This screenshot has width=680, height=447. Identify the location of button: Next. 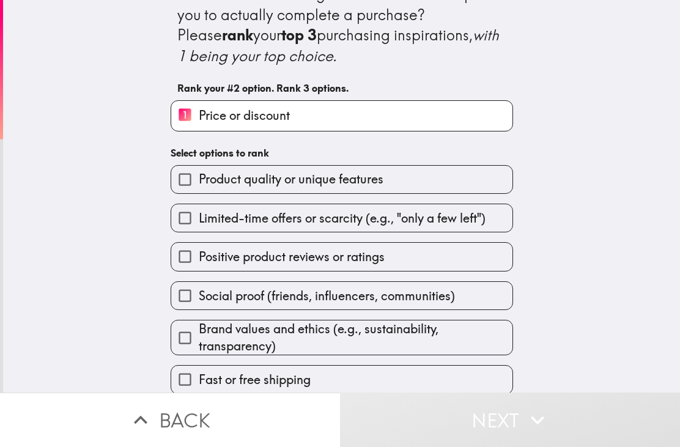
(510, 420).